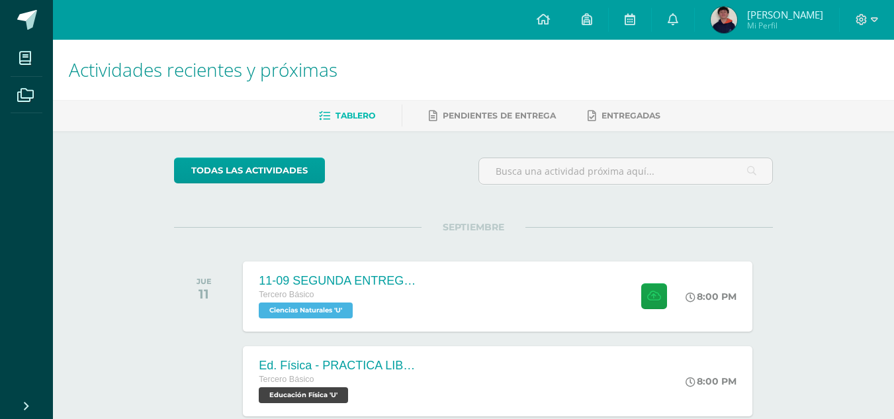 Image resolution: width=894 pixels, height=419 pixels. Describe the element at coordinates (631, 115) in the screenshot. I see `span: Entregadas` at that location.